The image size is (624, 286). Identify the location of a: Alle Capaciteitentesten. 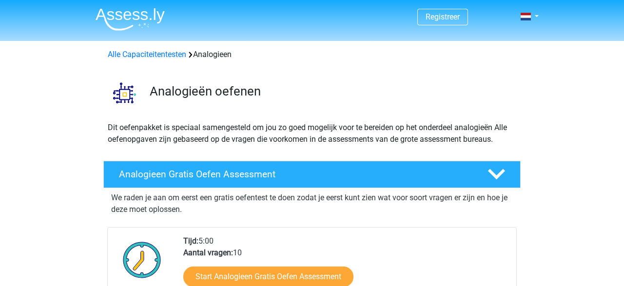
(147, 54).